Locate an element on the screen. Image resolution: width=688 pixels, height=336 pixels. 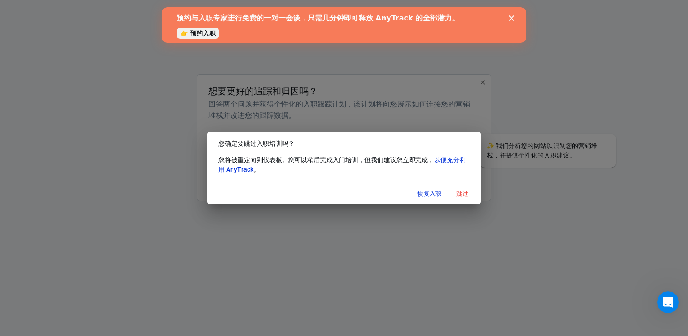
font: 预约与入职专家进行免费的一对一会谈，只需几分钟即可释放 AnyTrack 的全部潜力。 is located at coordinates (156, 10).